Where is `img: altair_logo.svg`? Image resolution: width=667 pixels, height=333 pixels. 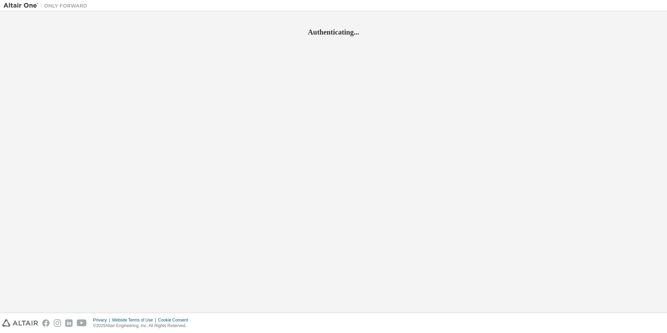 img: altair_logo.svg is located at coordinates (20, 323).